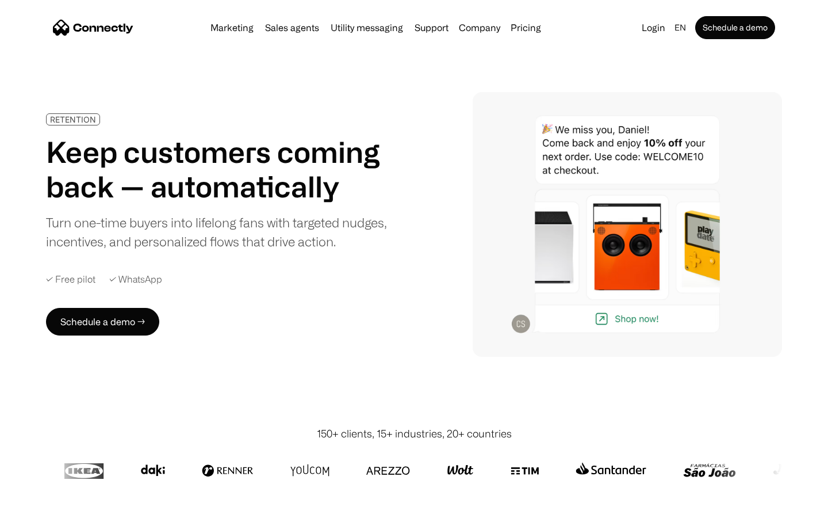  What do you see at coordinates (526, 28) in the screenshot?
I see `a: Pricing` at bounding box center [526, 28].